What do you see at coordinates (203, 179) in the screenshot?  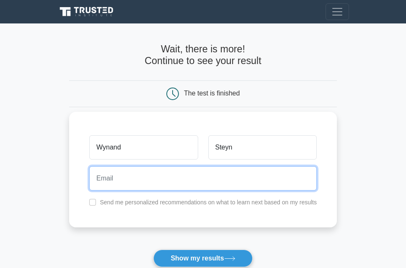 I see `input: Email` at bounding box center [203, 179].